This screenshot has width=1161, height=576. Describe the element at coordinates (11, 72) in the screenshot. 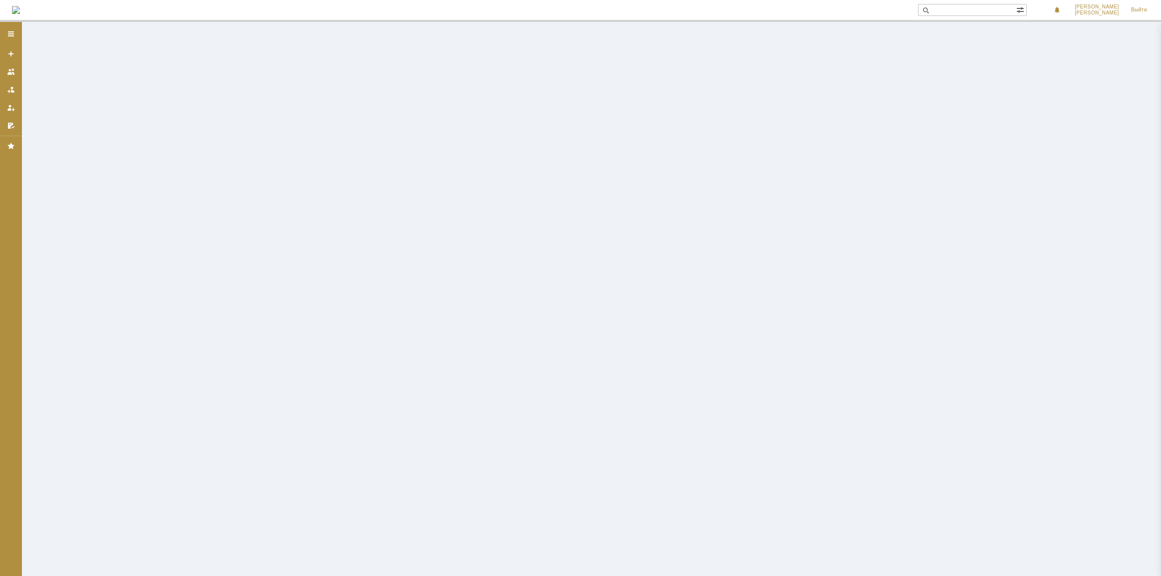

I see `a: Заявки на командах` at that location.